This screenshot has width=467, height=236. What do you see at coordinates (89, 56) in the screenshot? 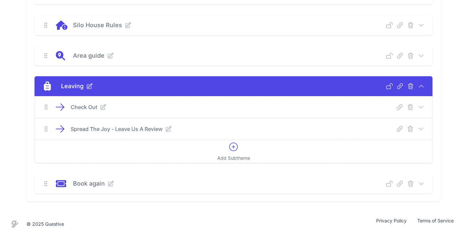
I see `p: Area guide` at bounding box center [89, 56].